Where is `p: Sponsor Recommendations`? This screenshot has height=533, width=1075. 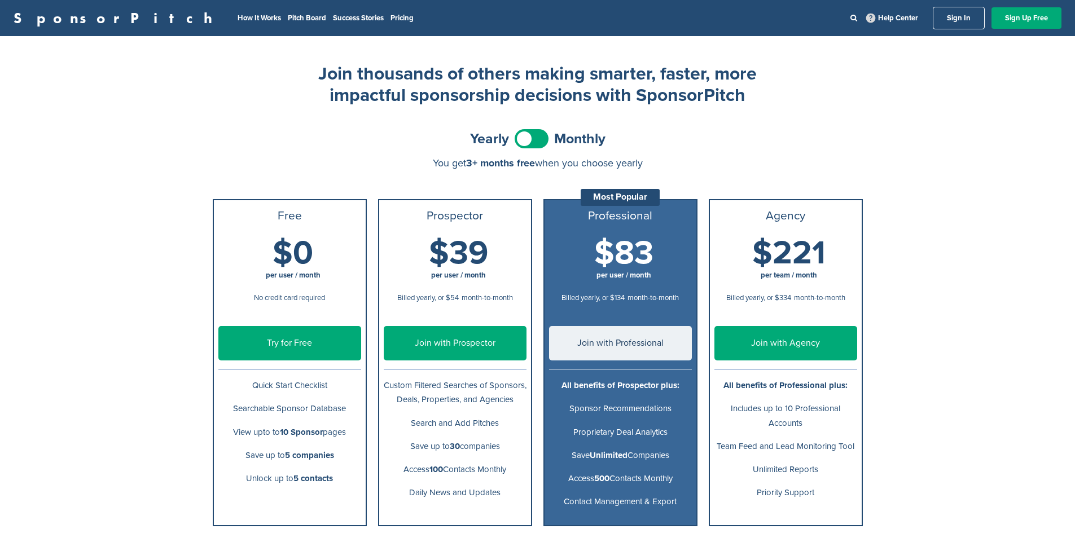
p: Sponsor Recommendations is located at coordinates (620, 408).